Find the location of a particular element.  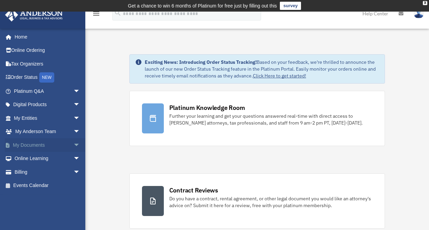

i: search is located at coordinates (118, 13).